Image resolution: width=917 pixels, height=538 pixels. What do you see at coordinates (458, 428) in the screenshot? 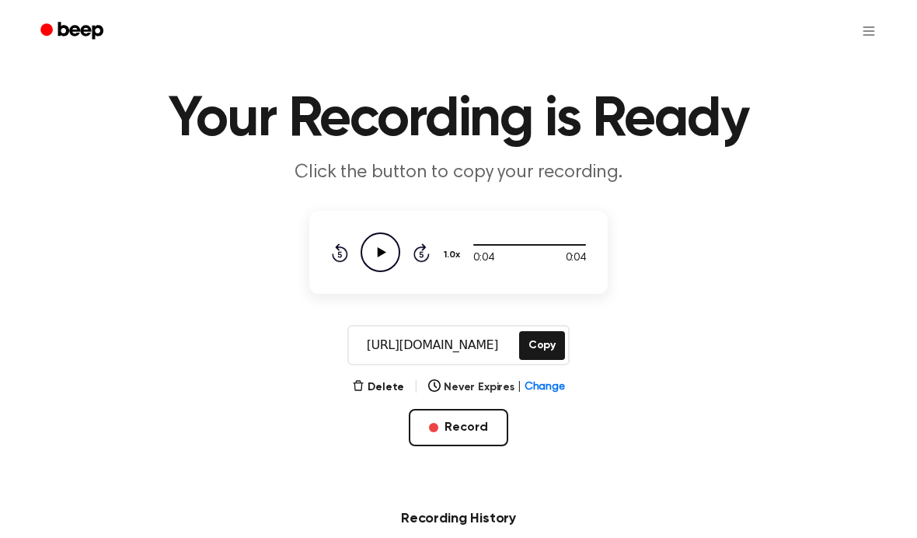
I see `button: Record` at bounding box center [458, 428].